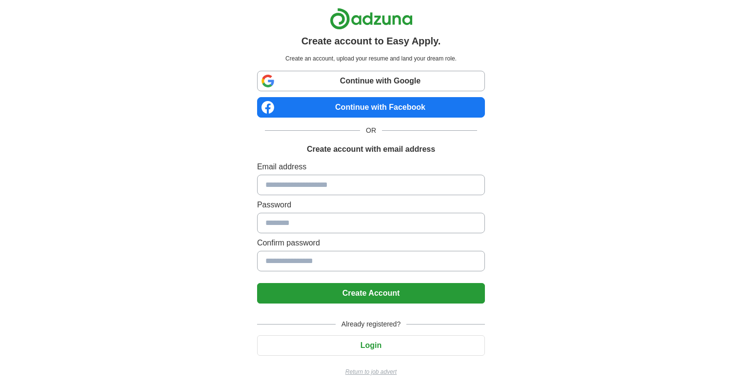  I want to click on label: Confirm password, so click(371, 243).